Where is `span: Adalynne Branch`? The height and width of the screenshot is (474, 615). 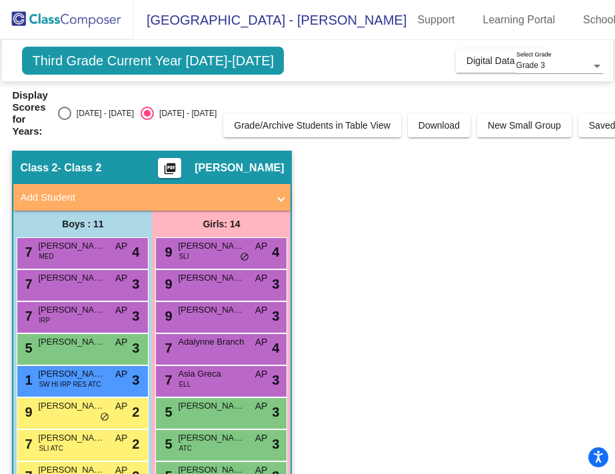
span: Adalynne Branch is located at coordinates (211, 342).